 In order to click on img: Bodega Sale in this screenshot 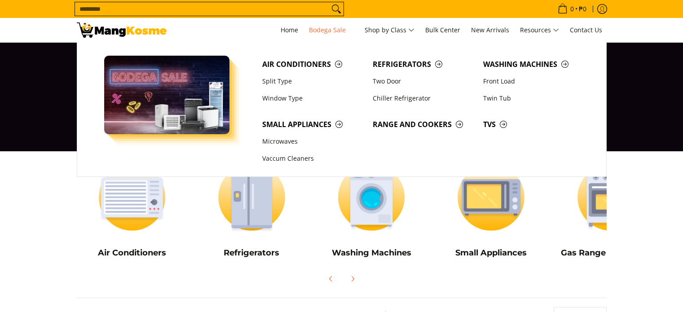, I will do `click(167, 95)`.